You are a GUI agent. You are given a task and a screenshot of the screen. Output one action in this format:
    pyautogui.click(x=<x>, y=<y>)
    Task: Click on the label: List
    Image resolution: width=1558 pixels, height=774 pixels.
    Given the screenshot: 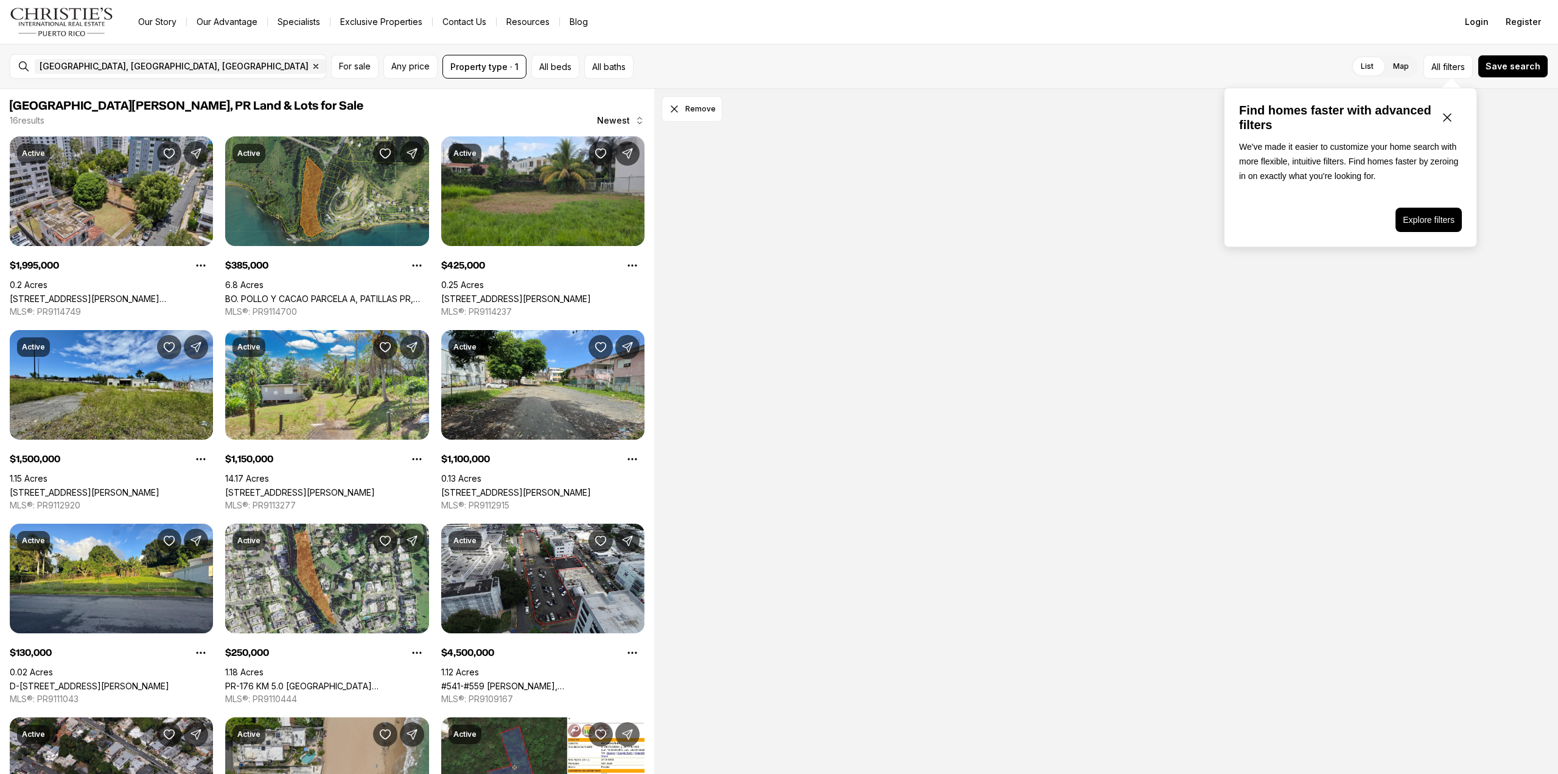 What is the action you would take?
    pyautogui.click(x=1367, y=66)
    